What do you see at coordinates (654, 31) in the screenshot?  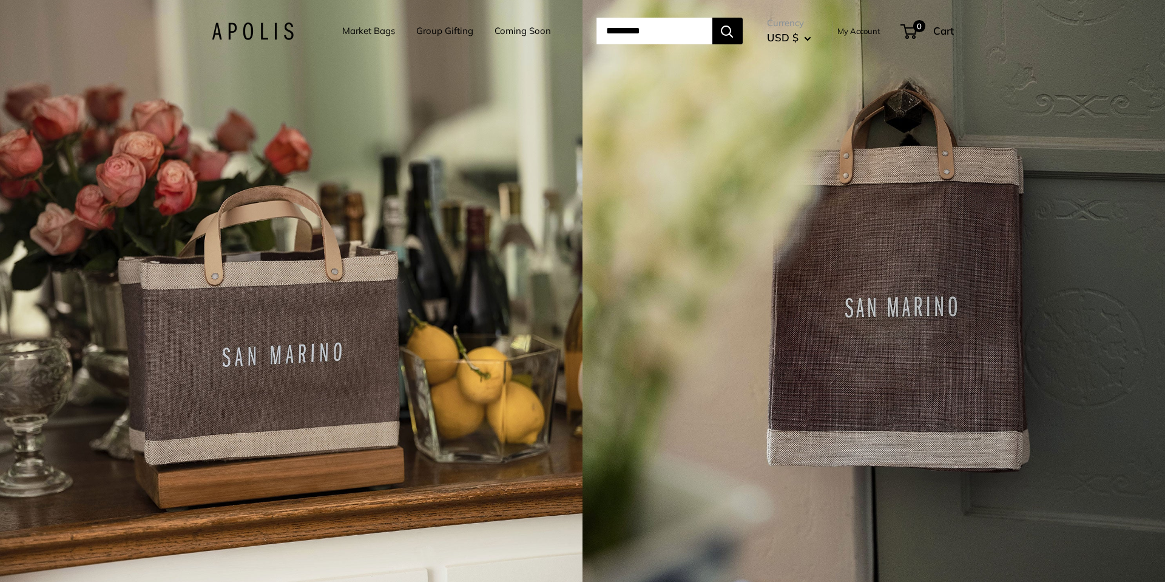 I see `input: Search...` at bounding box center [654, 31].